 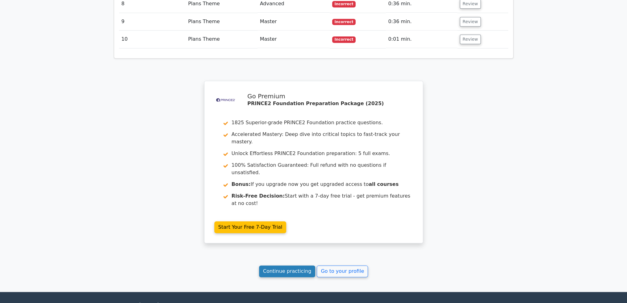 I want to click on a: Start Your Free 7-Day Trial, so click(x=251, y=227).